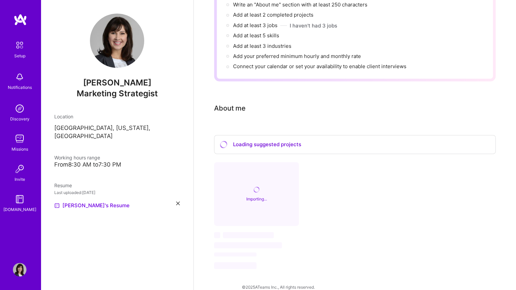 The image size is (516, 290). What do you see at coordinates (230, 108) in the screenshot?
I see `div: About me` at bounding box center [230, 108].